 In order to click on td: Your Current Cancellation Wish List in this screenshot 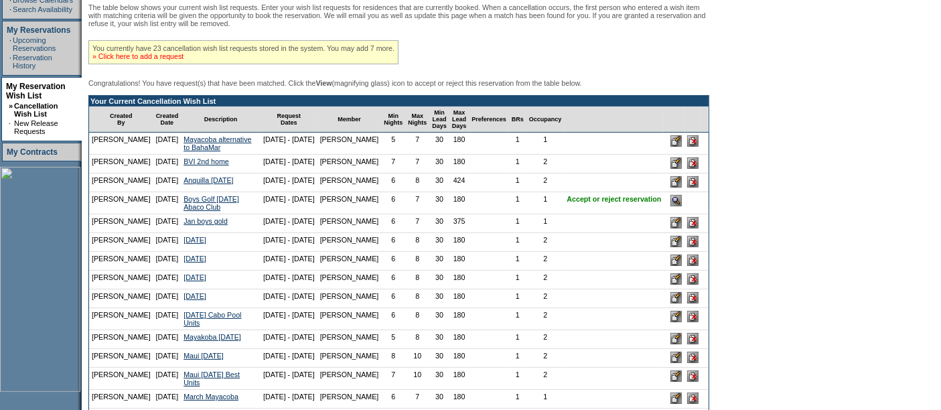, I will do `click(399, 101)`.